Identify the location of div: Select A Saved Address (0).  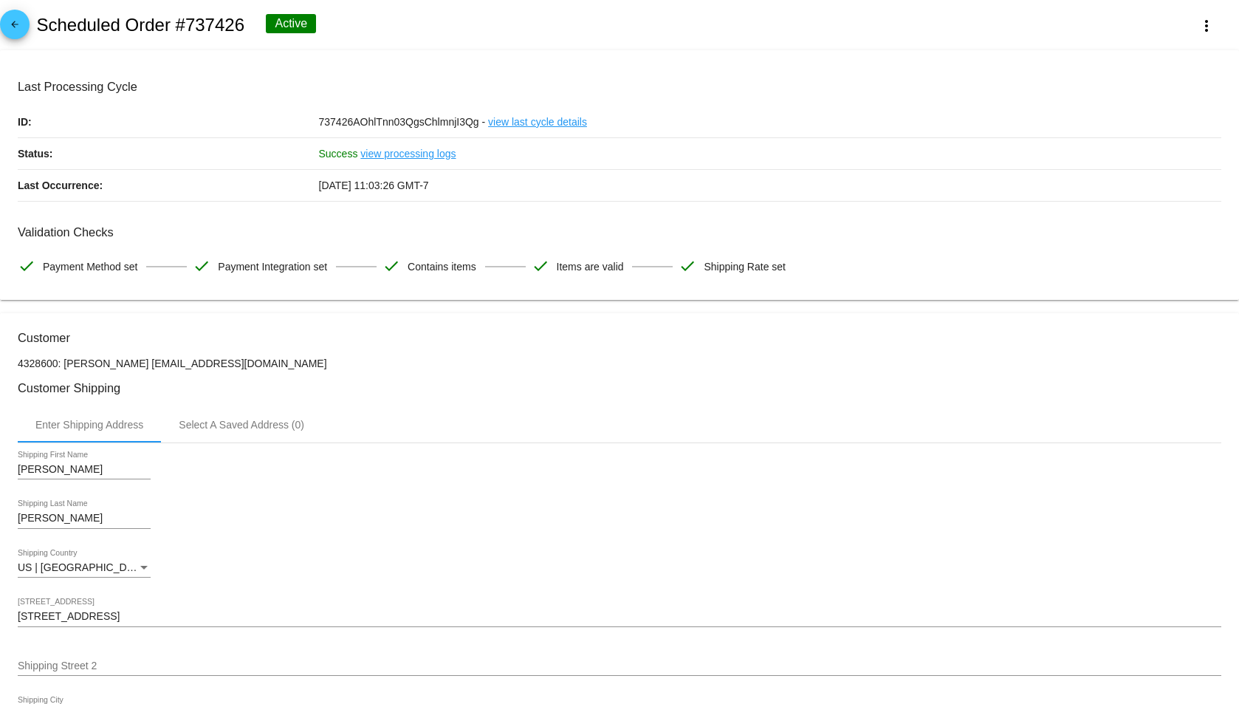
(241, 425).